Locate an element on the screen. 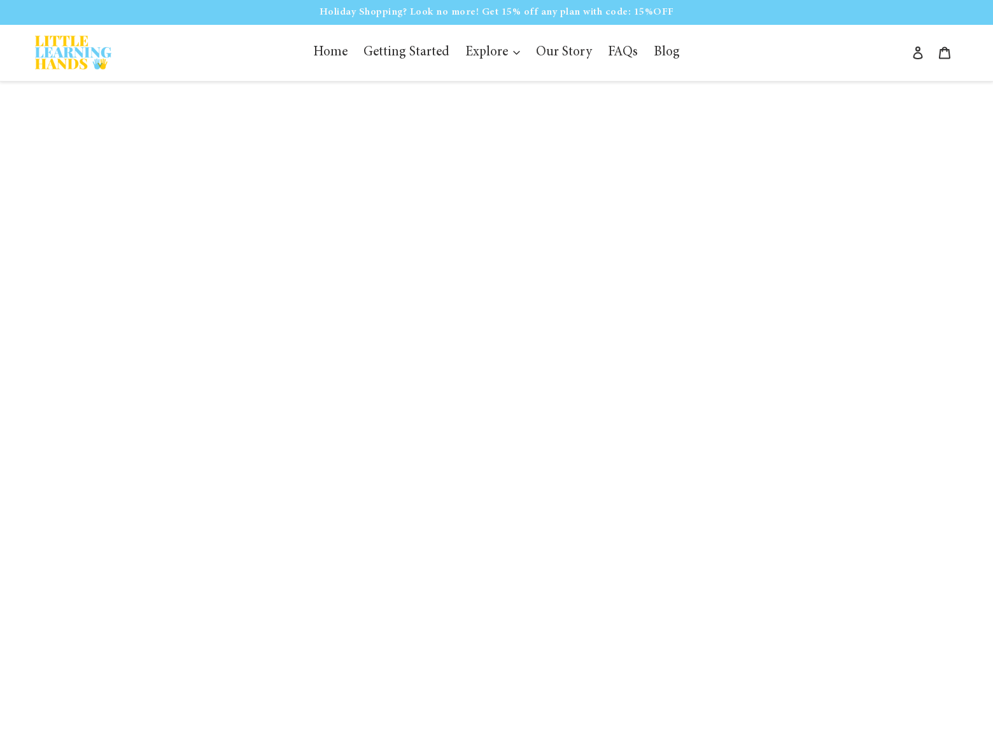 The height and width of the screenshot is (739, 993). a: Blog is located at coordinates (667, 53).